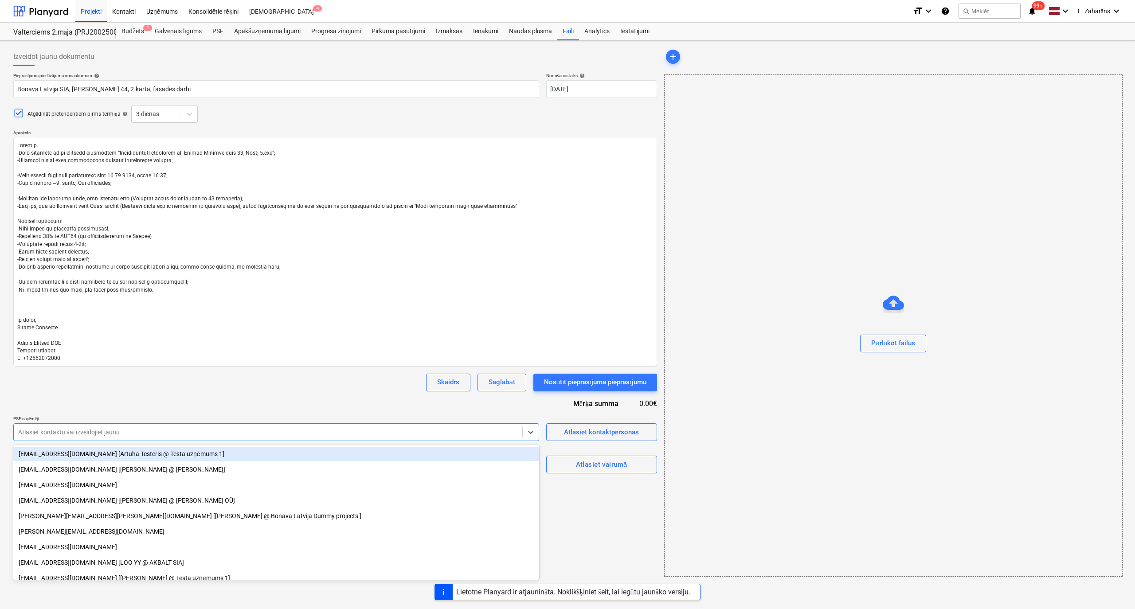 This screenshot has width=1135, height=609. I want to click on a: Ienākumi, so click(485, 31).